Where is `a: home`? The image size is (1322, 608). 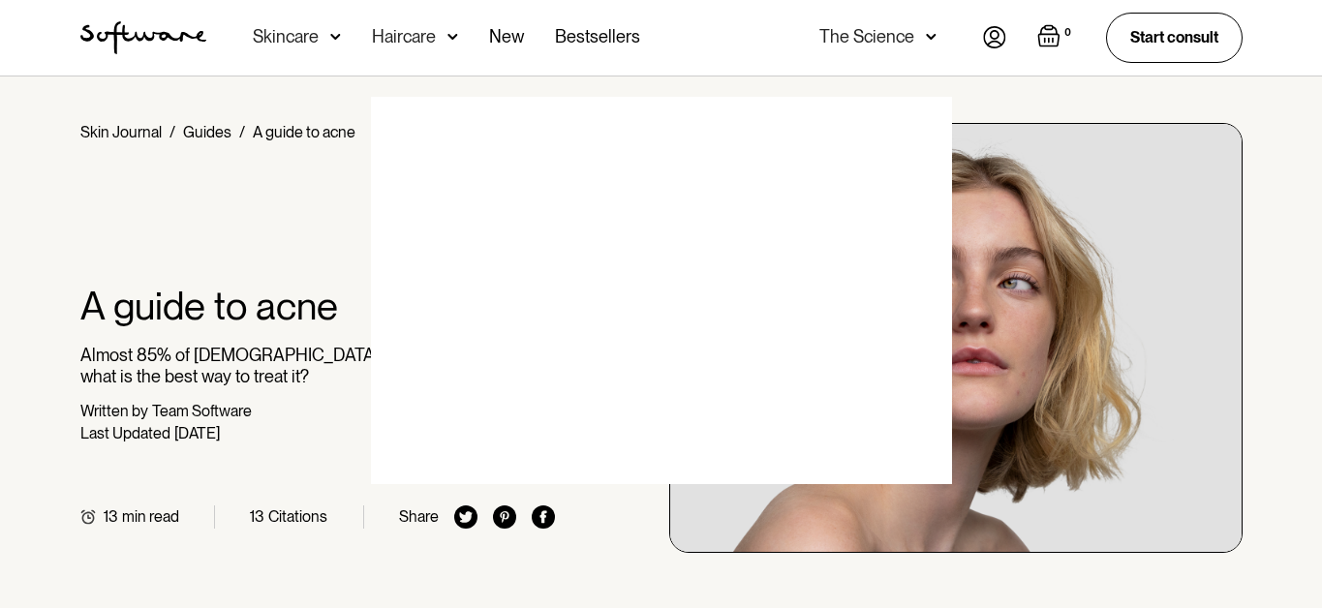 a: home is located at coordinates (143, 38).